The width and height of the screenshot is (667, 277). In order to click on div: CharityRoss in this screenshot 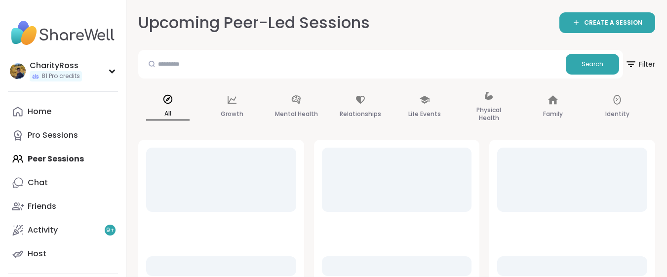, I will do `click(56, 66)`.